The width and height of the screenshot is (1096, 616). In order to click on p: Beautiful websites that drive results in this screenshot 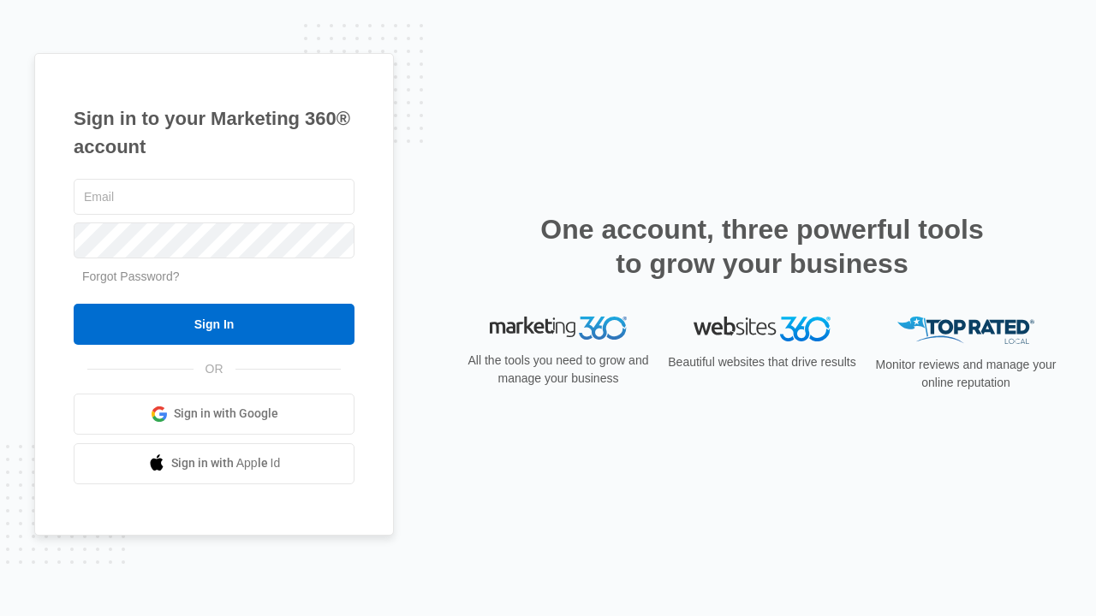, I will do `click(762, 362)`.